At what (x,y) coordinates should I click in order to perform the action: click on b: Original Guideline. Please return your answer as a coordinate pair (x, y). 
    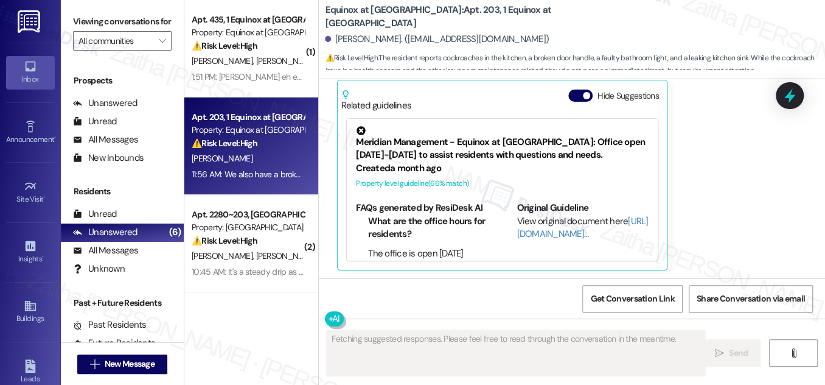
    Looking at the image, I should click on (553, 207).